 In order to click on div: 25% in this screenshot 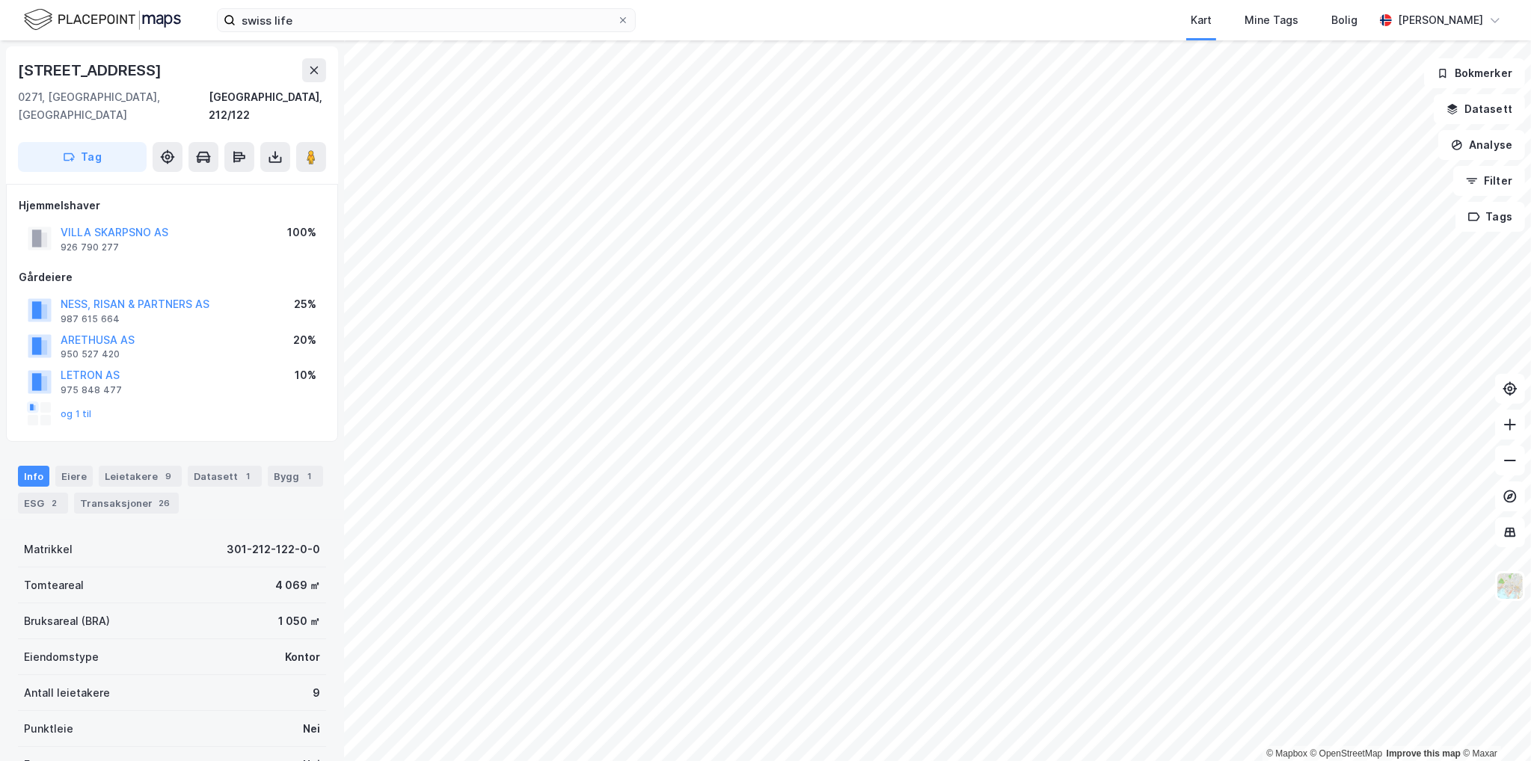, I will do `click(305, 304)`.